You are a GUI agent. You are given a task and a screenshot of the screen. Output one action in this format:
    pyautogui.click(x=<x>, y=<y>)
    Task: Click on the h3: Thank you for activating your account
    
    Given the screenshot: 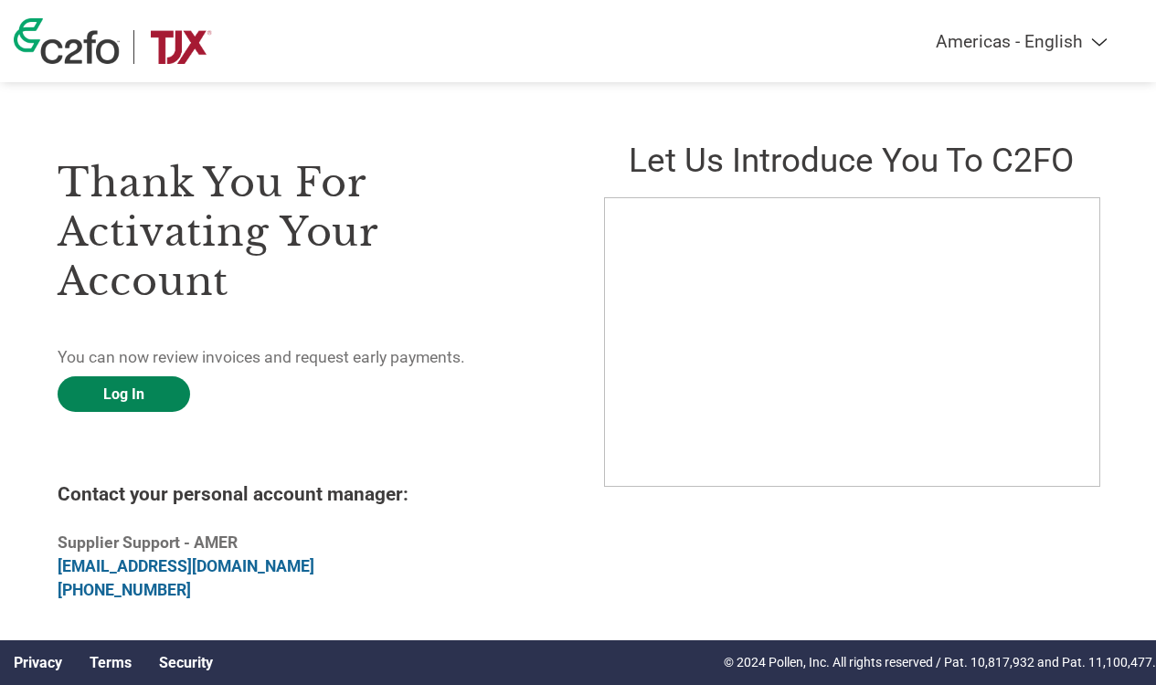 What is the action you would take?
    pyautogui.click(x=304, y=232)
    